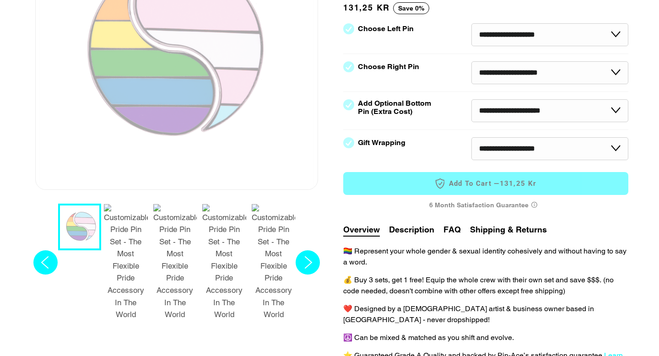 The image size is (659, 356). What do you see at coordinates (485, 257) in the screenshot?
I see `p: 🏳️‍🌈 Represent your whole gender & sexual identity cohesively and without having to say a word.` at bounding box center [485, 257].